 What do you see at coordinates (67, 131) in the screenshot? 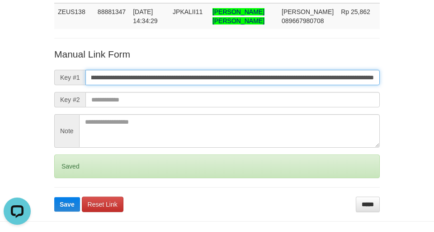
I see `span: Note` at bounding box center [67, 131].